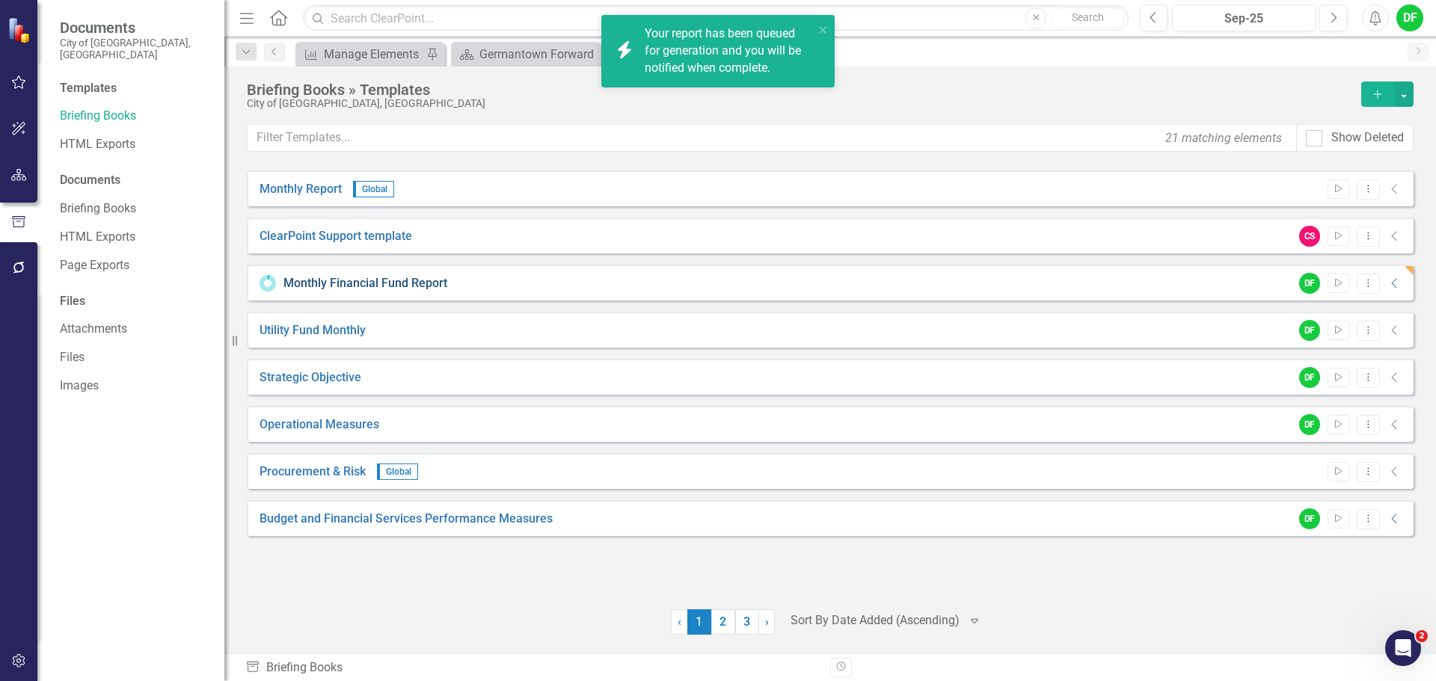 The image size is (1436, 681). I want to click on button: close, so click(823, 29).